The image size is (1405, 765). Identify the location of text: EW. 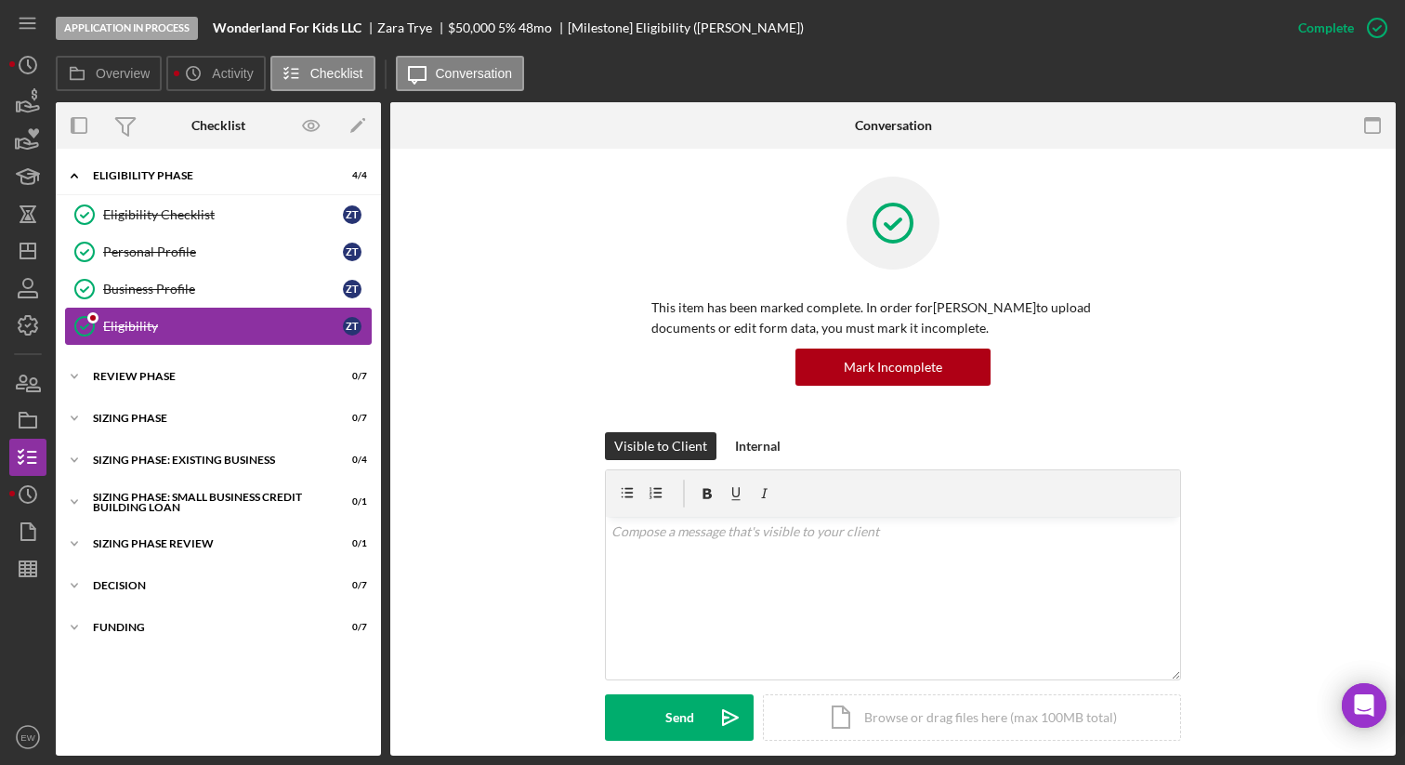
(28, 737).